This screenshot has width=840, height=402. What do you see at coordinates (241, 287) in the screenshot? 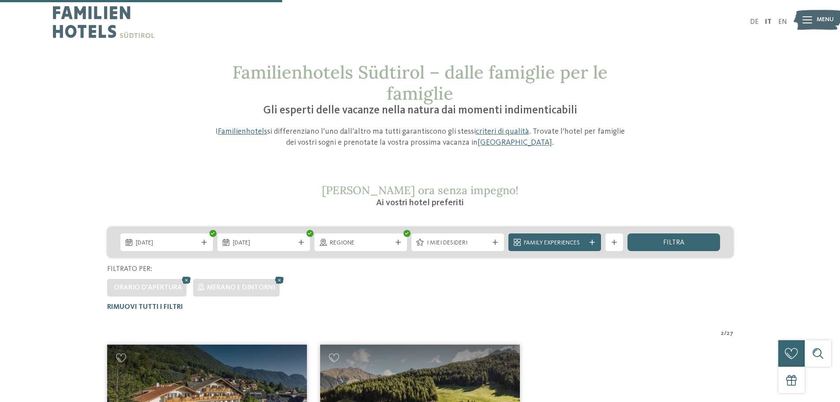
I see `span: Merano e dintorni` at bounding box center [241, 287].